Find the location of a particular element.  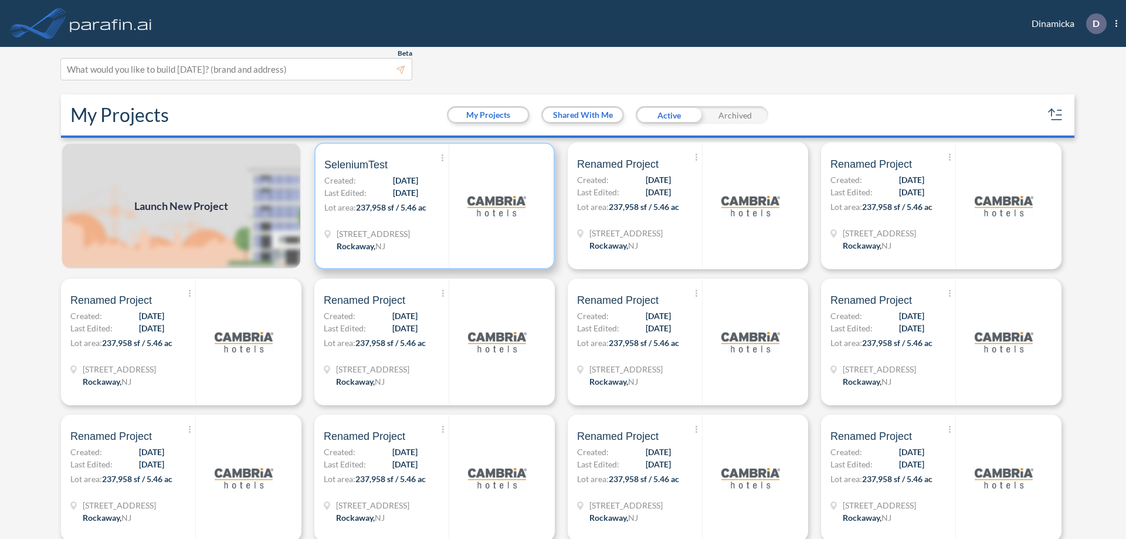

div: Active is located at coordinates (669, 115).